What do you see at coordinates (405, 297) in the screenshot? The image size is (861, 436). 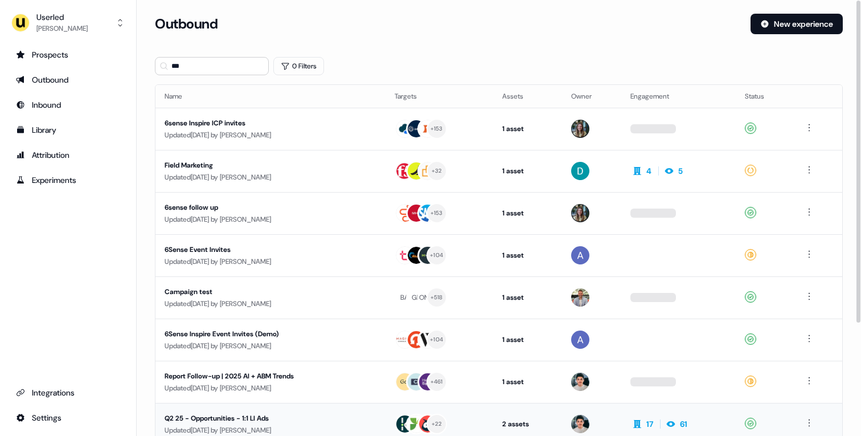 I see `div: BA` at bounding box center [405, 297].